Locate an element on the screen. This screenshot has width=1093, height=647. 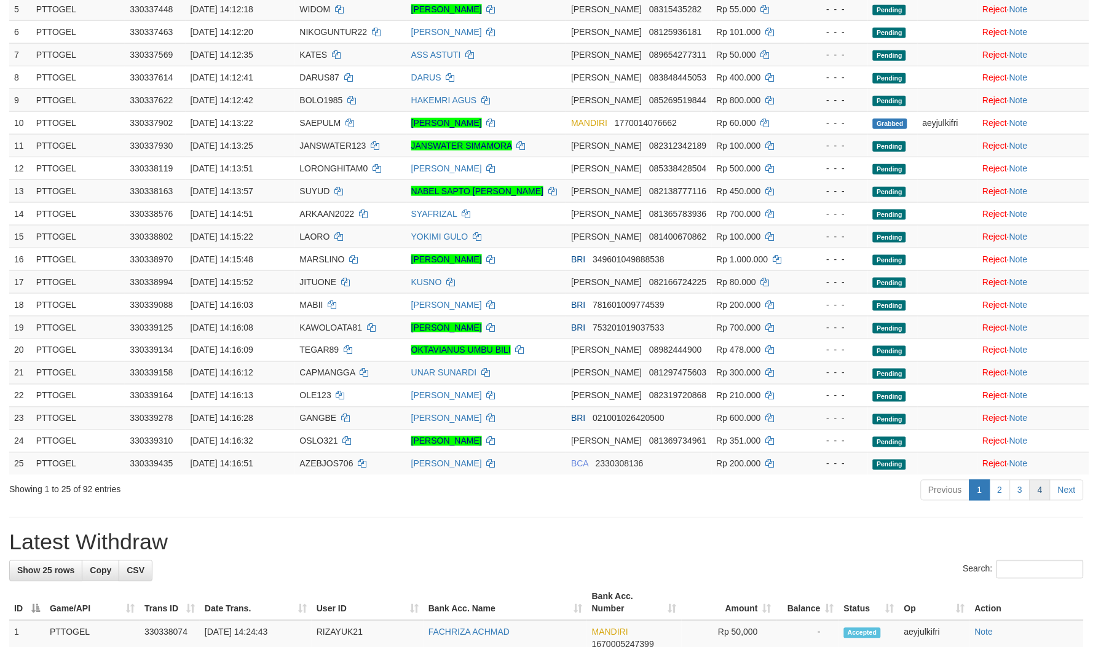
span: Copy 082312342189 to clipboard is located at coordinates (677, 146).